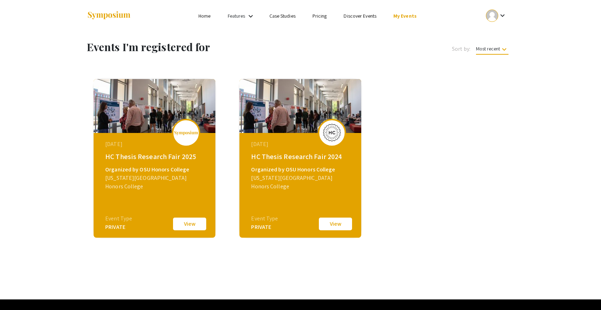 The width and height of the screenshot is (601, 310). What do you see at coordinates (109, 16) in the screenshot?
I see `img: Symposium by ForagerOne` at bounding box center [109, 16].